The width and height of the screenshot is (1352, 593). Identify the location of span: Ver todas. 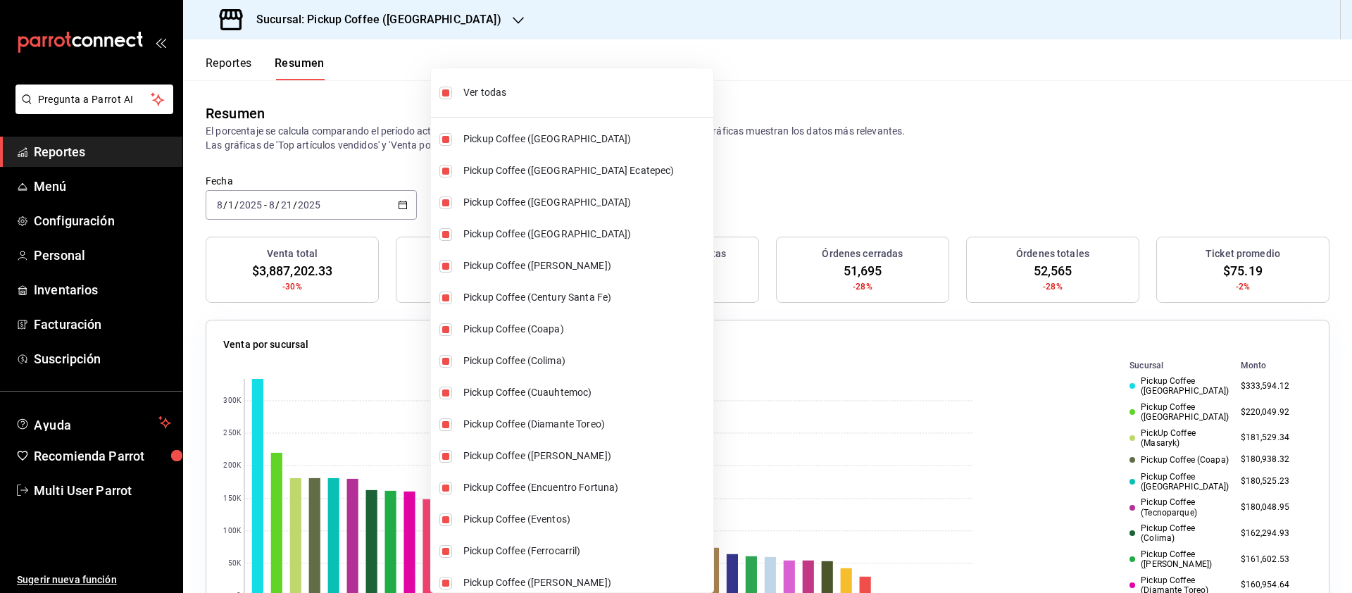
(585, 92).